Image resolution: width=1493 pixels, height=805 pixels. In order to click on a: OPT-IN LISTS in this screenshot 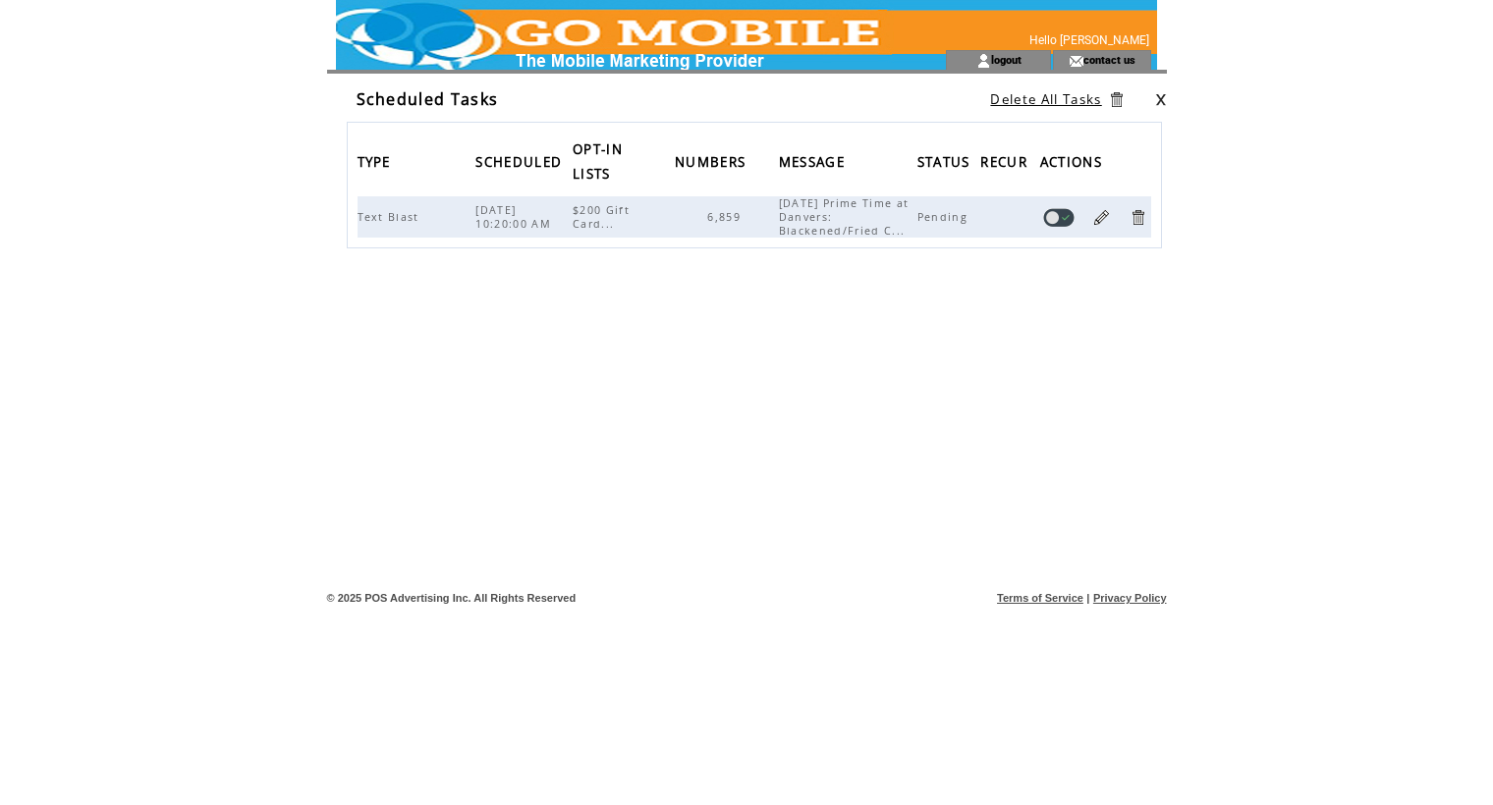, I will do `click(597, 160)`.